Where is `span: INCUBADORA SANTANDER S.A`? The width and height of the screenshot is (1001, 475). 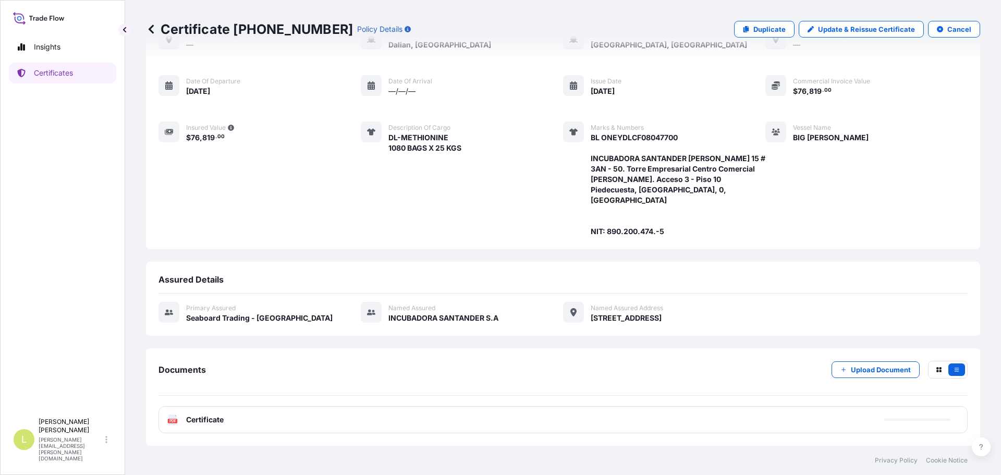
span: INCUBADORA SANTANDER S.A is located at coordinates (443, 318).